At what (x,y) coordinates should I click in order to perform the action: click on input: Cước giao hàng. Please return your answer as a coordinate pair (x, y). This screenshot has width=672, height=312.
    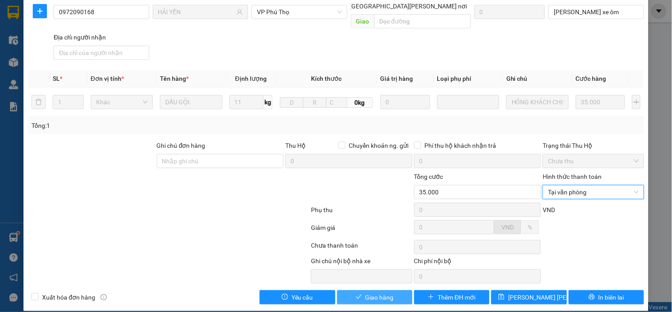
    Looking at the image, I should click on (510, 12).